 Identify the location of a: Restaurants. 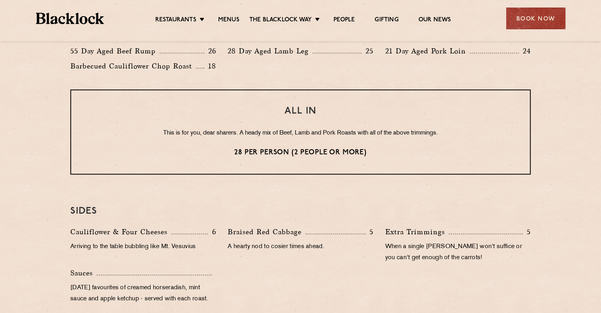
(176, 21).